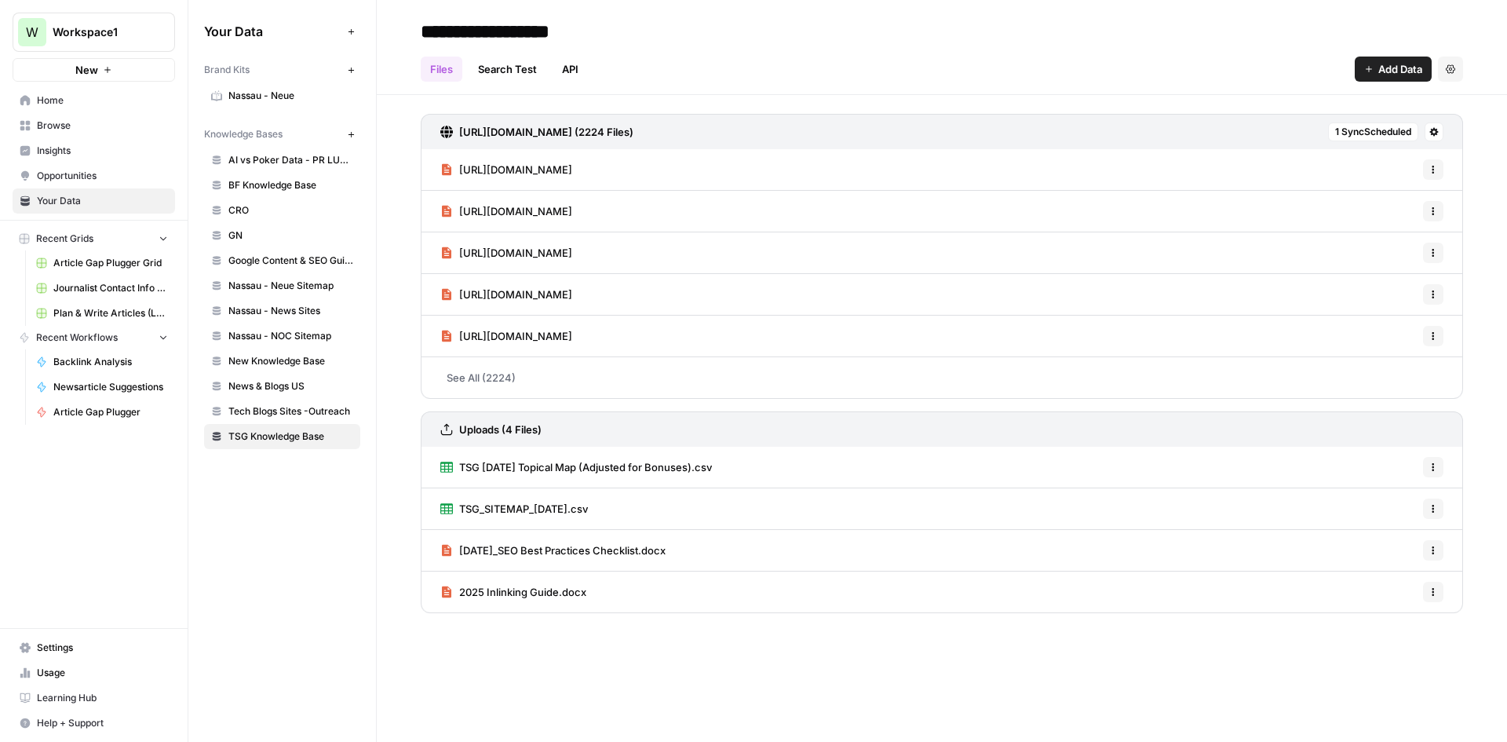 The image size is (1507, 742). What do you see at coordinates (942, 378) in the screenshot?
I see `a: See All (2224)` at bounding box center [942, 378].